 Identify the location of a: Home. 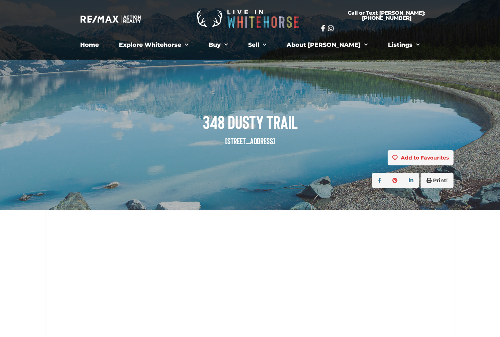
(89, 45).